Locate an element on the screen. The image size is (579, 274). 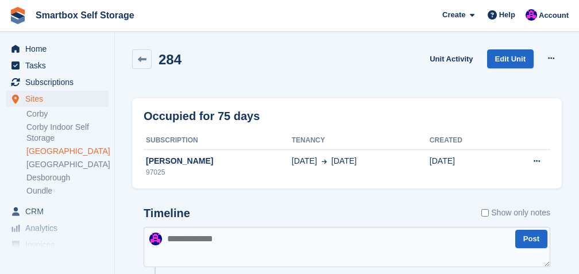
a: Desborough is located at coordinates (67, 177).